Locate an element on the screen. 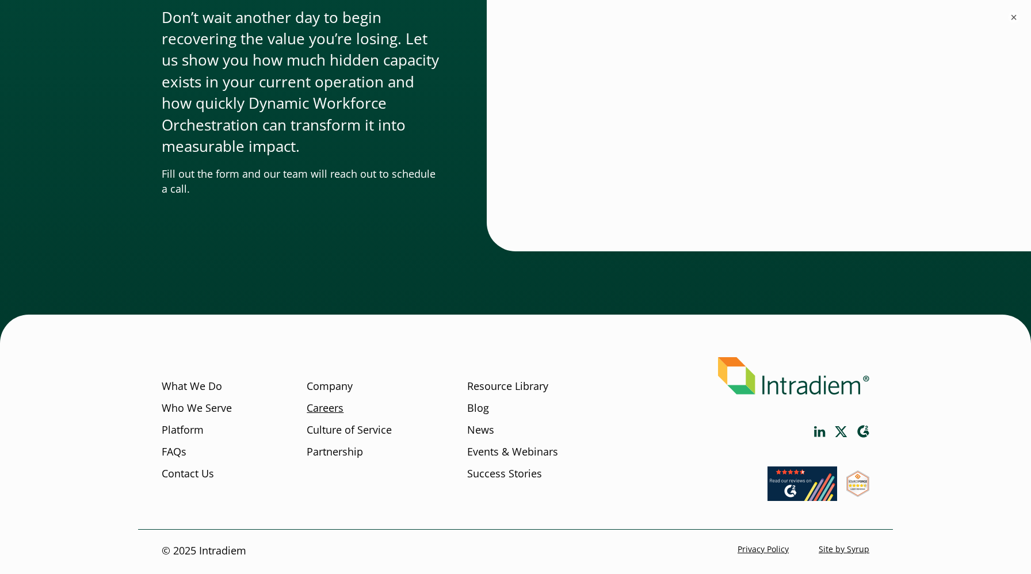  a: Who We Serve is located at coordinates (197, 408).